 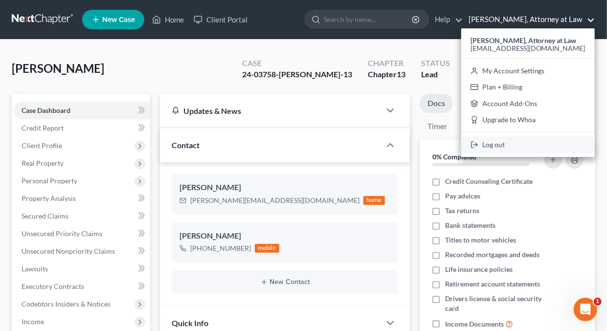 What do you see at coordinates (285, 282) in the screenshot?
I see `button: New Contact` at bounding box center [285, 282].